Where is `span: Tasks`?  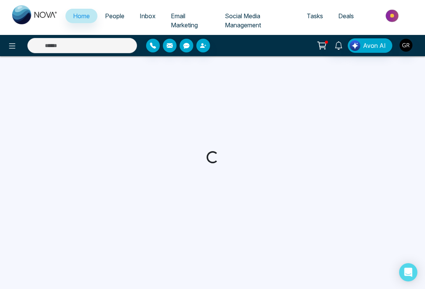 span: Tasks is located at coordinates (314, 16).